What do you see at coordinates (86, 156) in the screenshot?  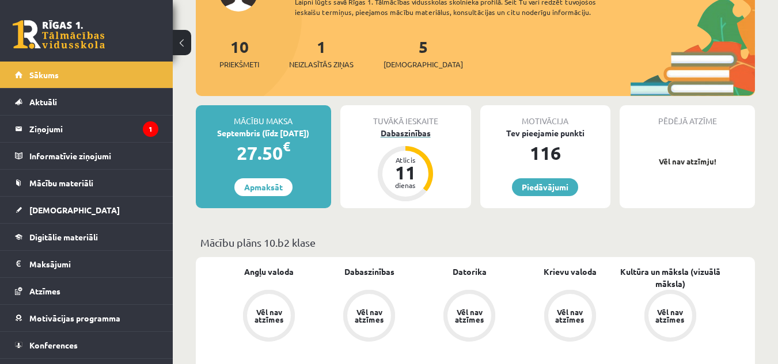 I see `a: Informatīvie ziņojumi` at bounding box center [86, 156].